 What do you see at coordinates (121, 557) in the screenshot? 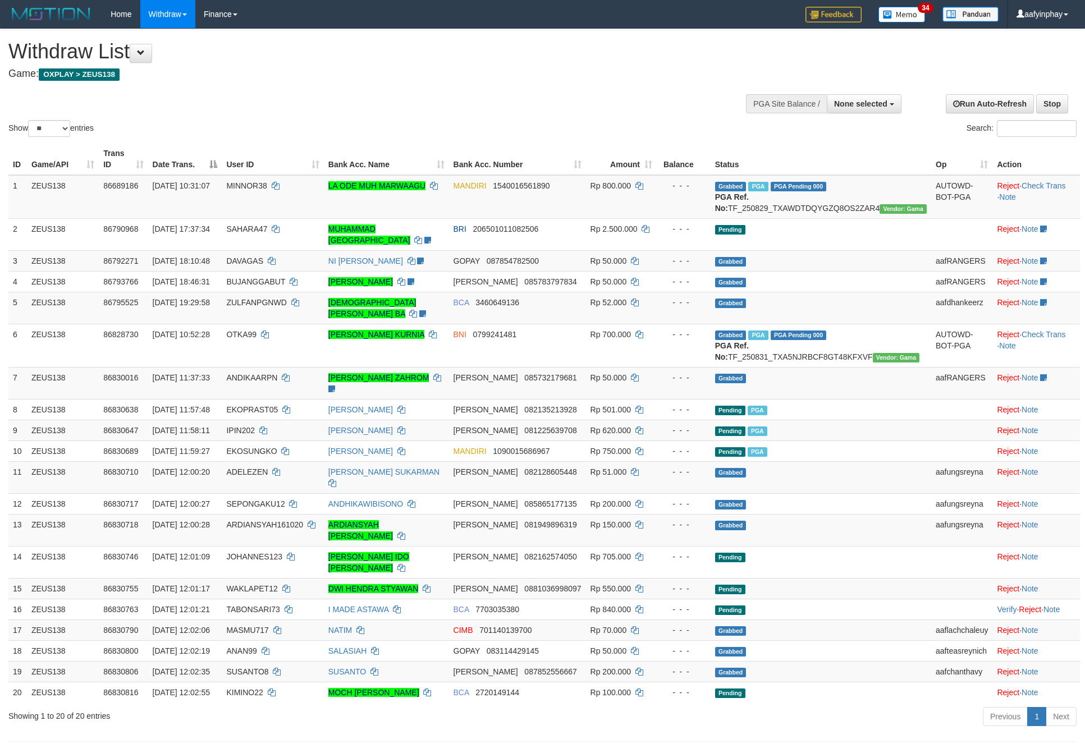
I see `span: 86830746` at bounding box center [121, 557].